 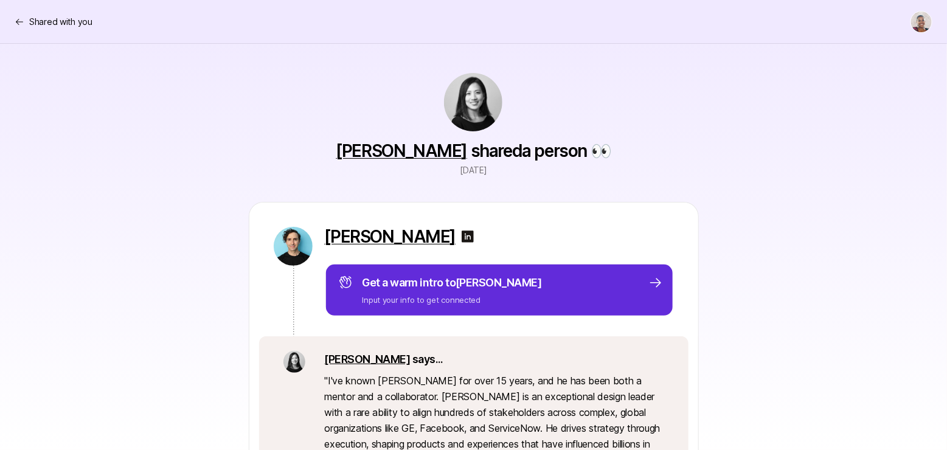 What do you see at coordinates (61, 22) in the screenshot?
I see `p: Shared with you` at bounding box center [61, 22].